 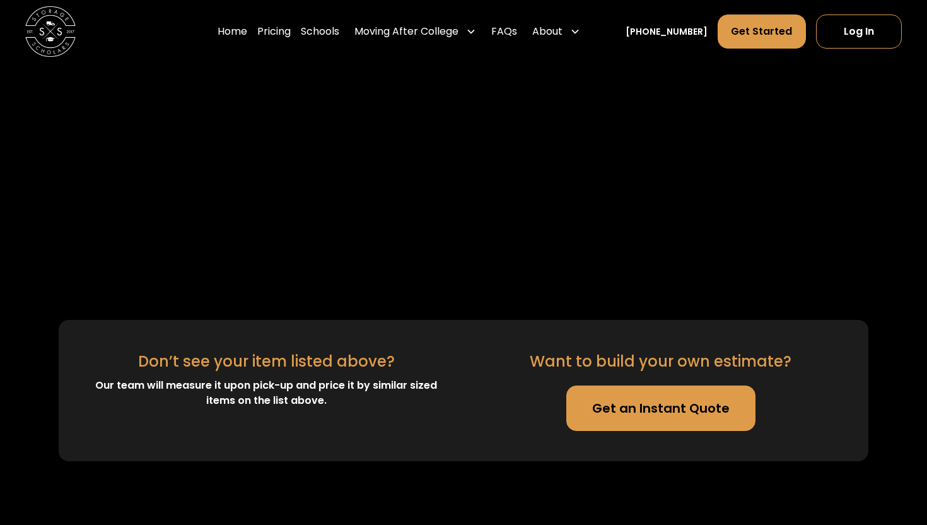 What do you see at coordinates (660, 361) in the screenshot?
I see `div: Want to build your own estimate?` at bounding box center [660, 361].